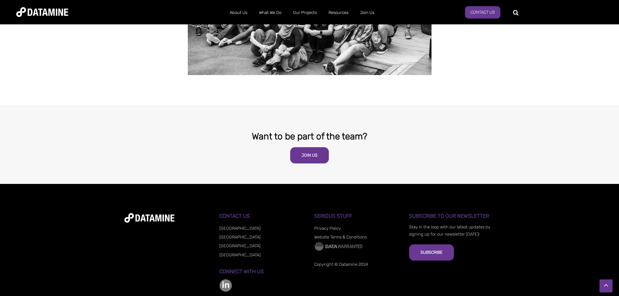  What do you see at coordinates (270, 13) in the screenshot?
I see `a: What We Do` at bounding box center [270, 13].